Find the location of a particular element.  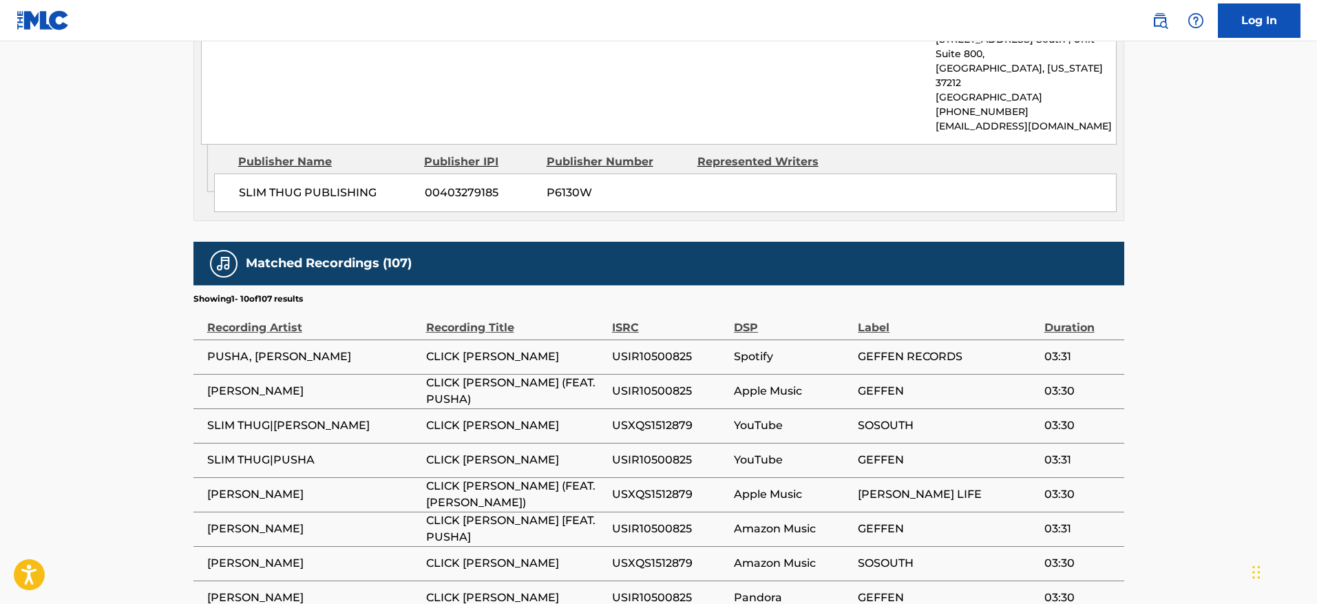

div: Represented Writers is located at coordinates (768, 162).